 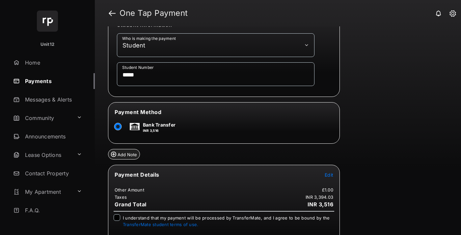 I want to click on a: Lease Options, so click(x=42, y=155).